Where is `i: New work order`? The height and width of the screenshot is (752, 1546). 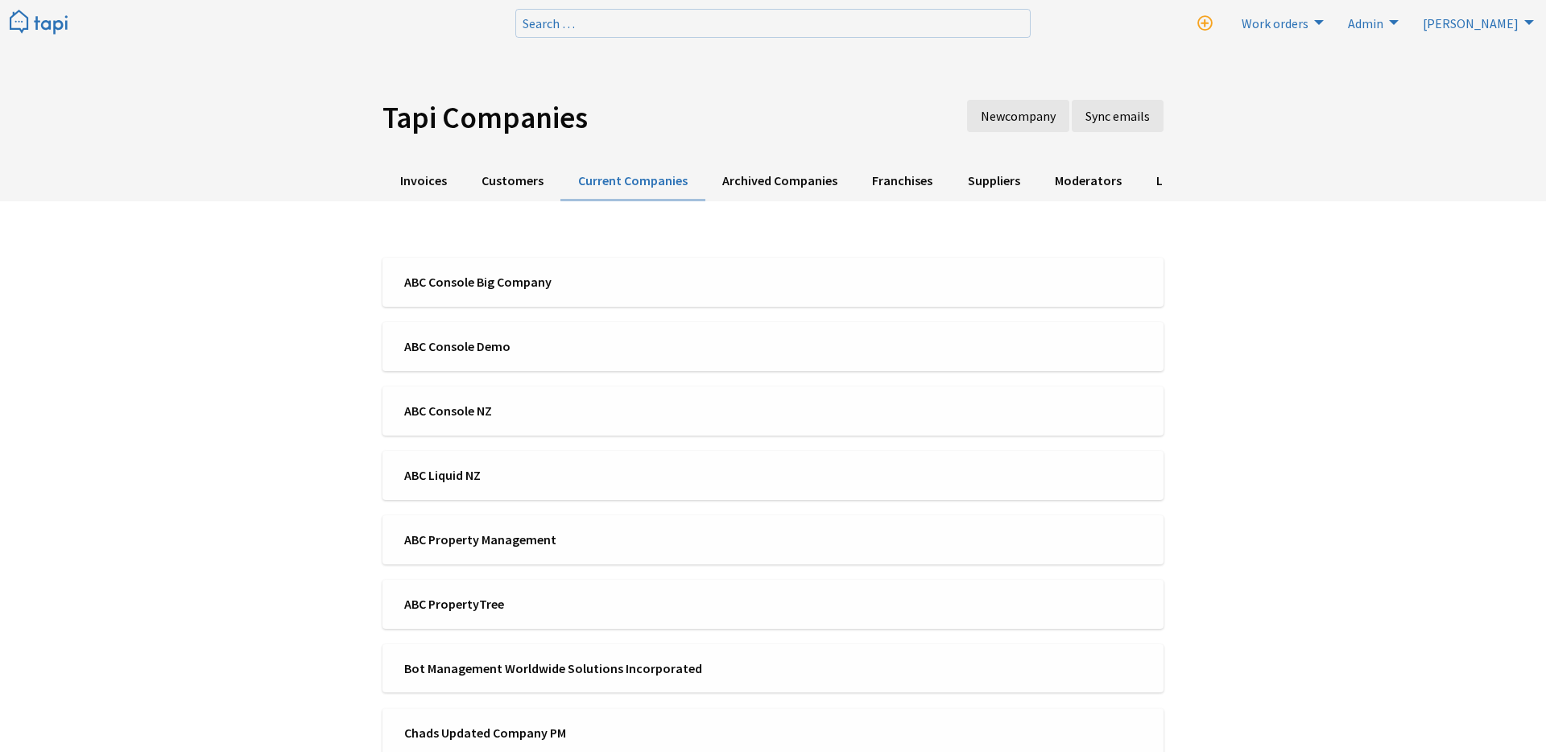 i: New work order is located at coordinates (1204, 23).